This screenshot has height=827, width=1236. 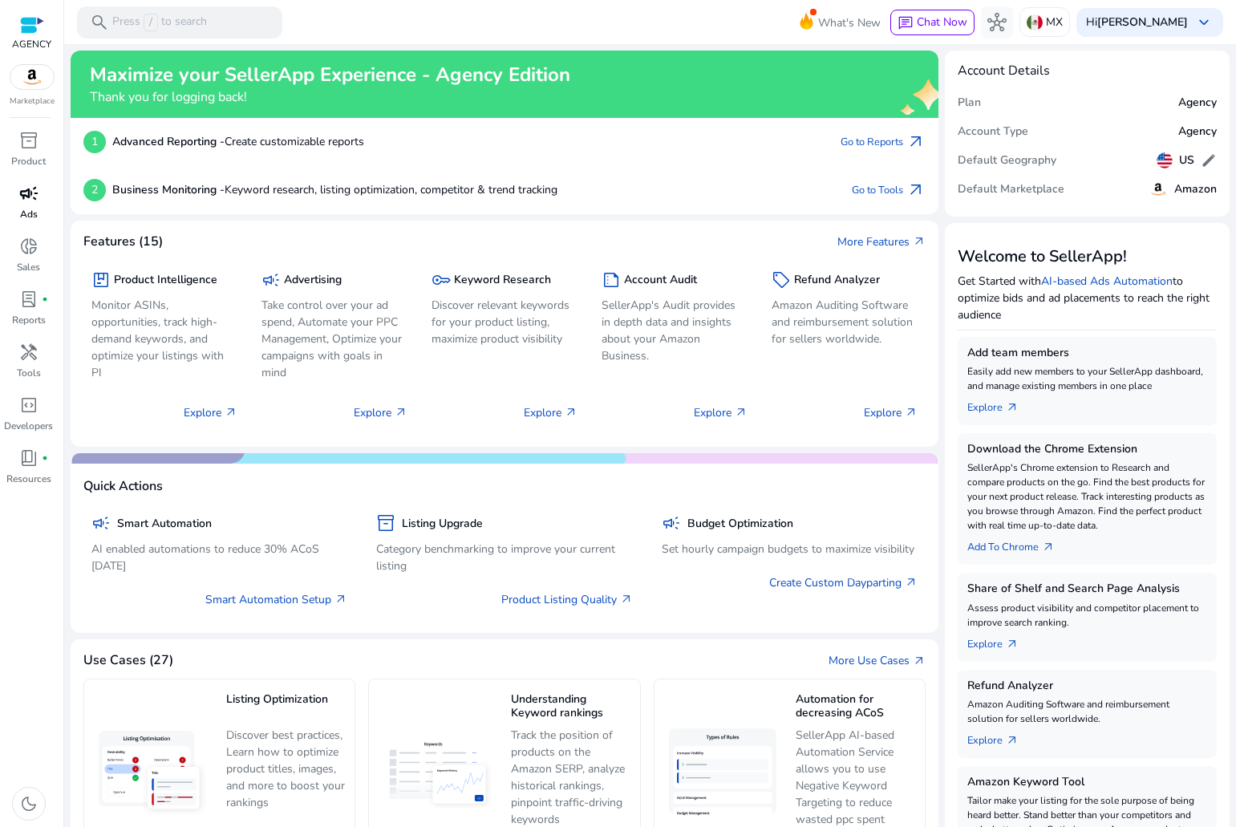 I want to click on button: hub, so click(x=997, y=22).